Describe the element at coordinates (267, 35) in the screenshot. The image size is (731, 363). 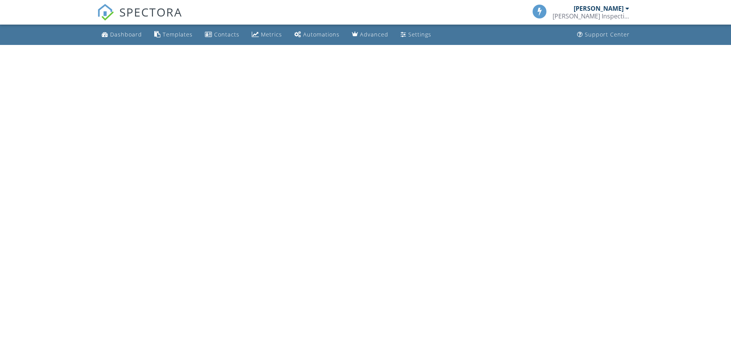
I see `a: Metrics` at that location.